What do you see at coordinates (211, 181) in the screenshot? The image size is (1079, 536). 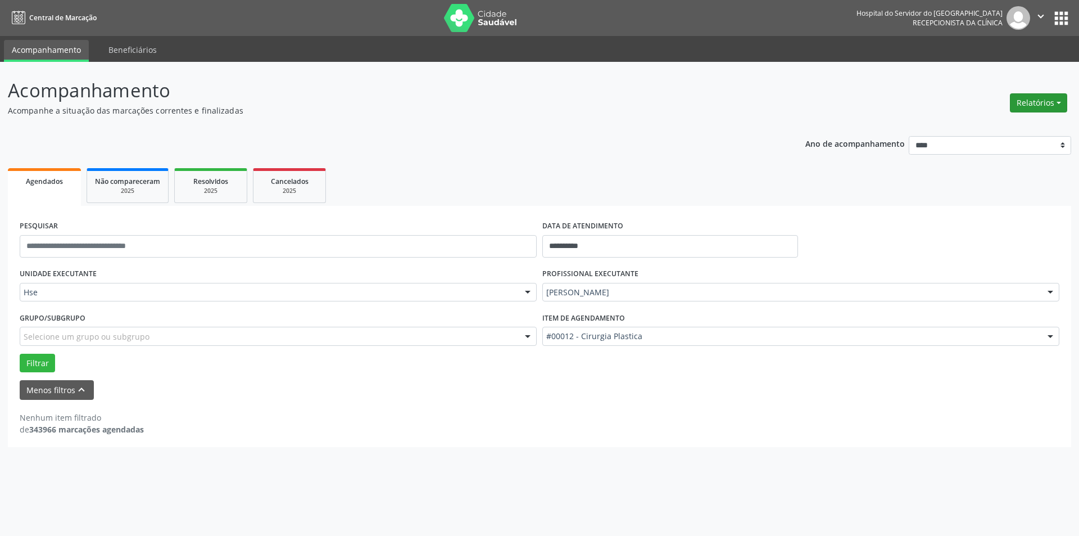 I see `span: Resolvidos` at bounding box center [211, 181].